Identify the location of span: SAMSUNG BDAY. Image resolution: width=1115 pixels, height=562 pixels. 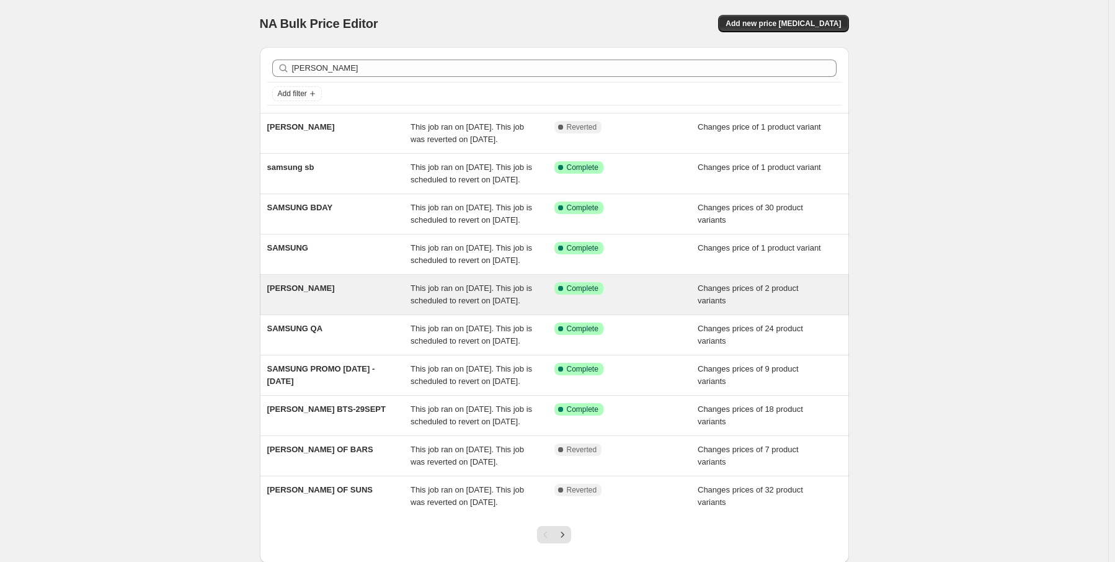
(300, 207).